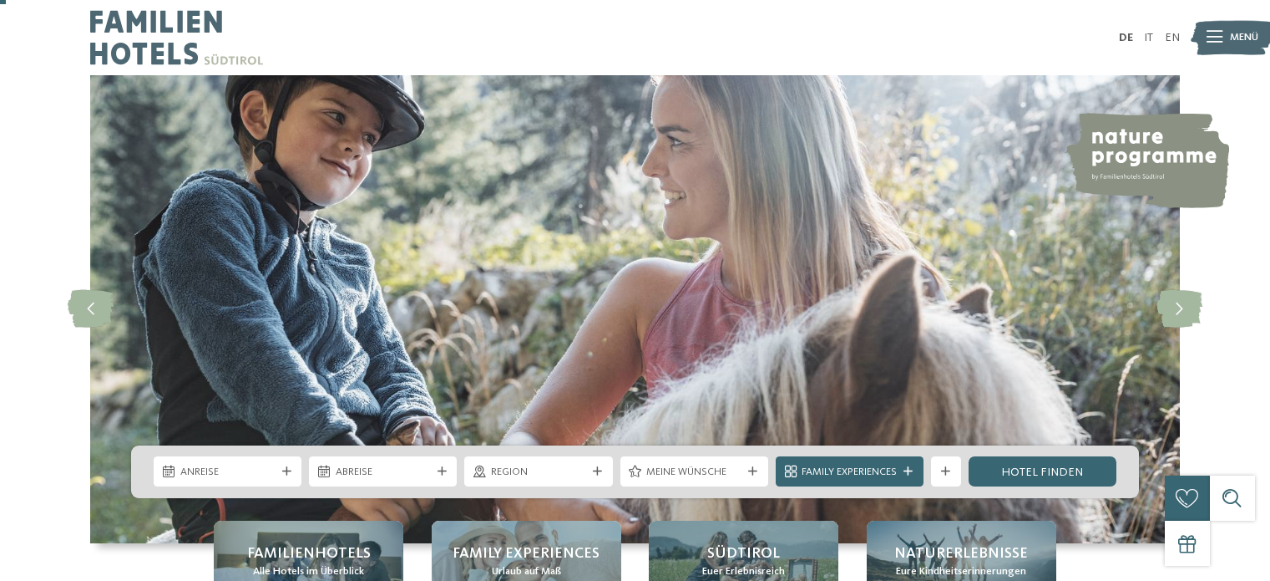 Image resolution: width=1270 pixels, height=581 pixels. Describe the element at coordinates (526, 571) in the screenshot. I see `span: Urlaub auf Maß` at that location.